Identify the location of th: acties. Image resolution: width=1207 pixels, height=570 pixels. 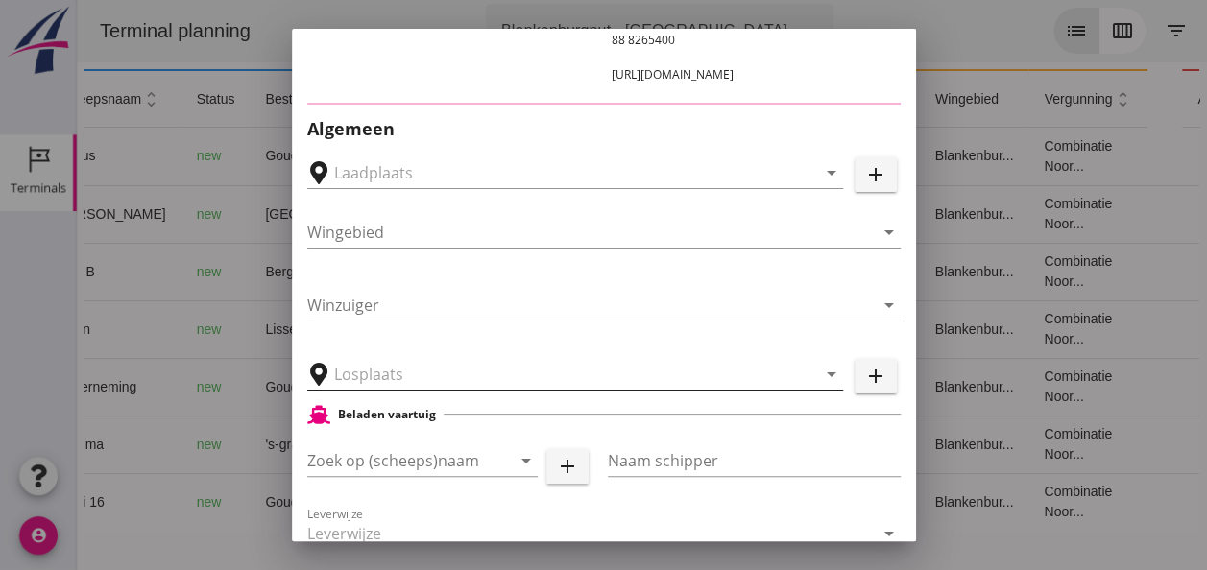
(1140, 99).